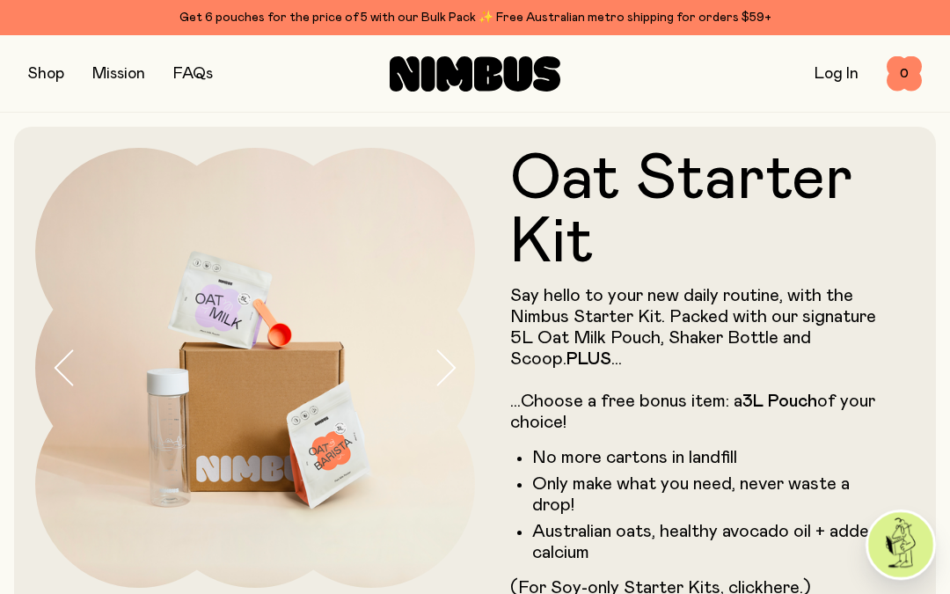 The image size is (950, 594). Describe the element at coordinates (706, 542) in the screenshot. I see `li: Australian oats, healthy avocado oil + added calcium` at that location.